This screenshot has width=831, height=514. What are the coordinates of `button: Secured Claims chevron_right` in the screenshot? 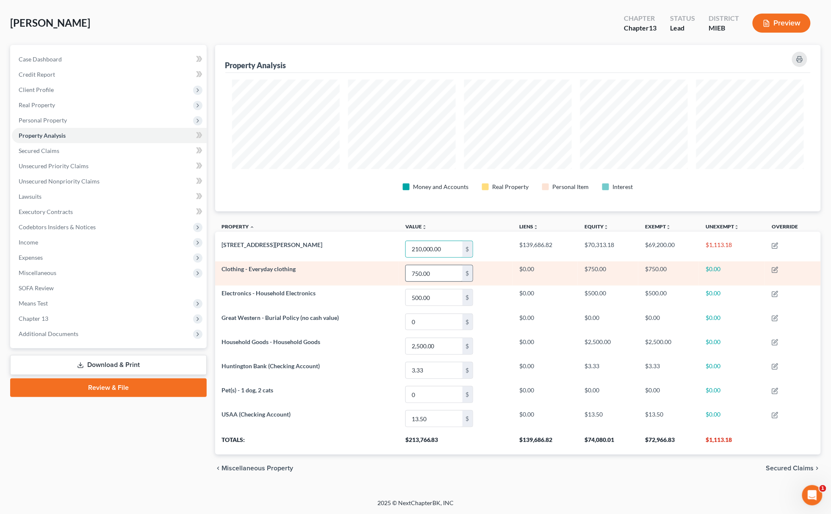 It's located at (793, 468).